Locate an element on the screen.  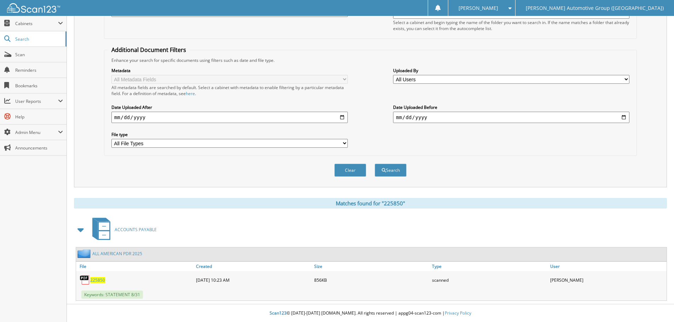
span: User Reports is located at coordinates (36, 101).